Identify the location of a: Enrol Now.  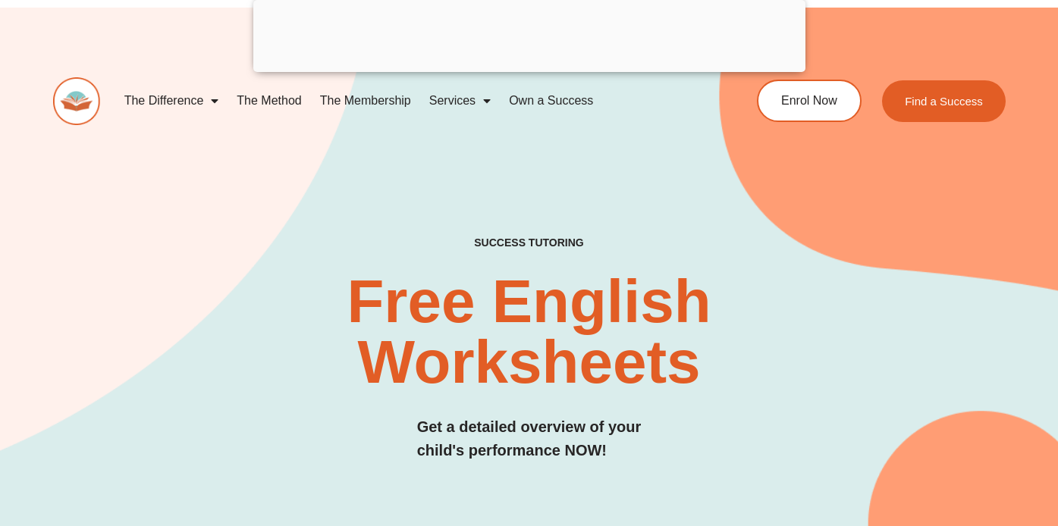
(809, 101).